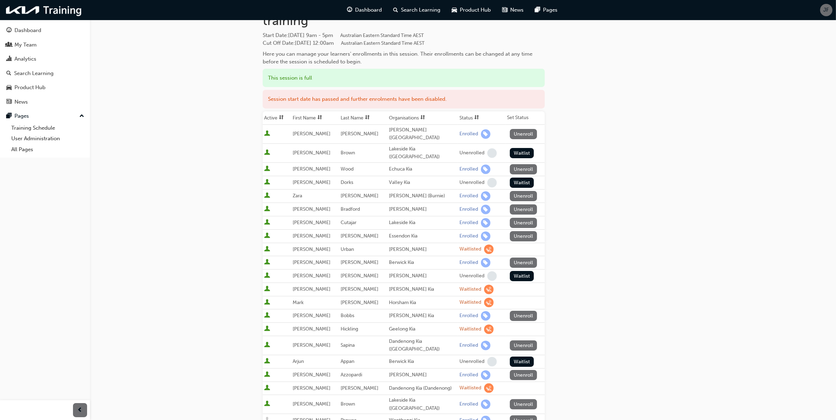 The height and width of the screenshot is (420, 836). Describe the element at coordinates (471, 10) in the screenshot. I see `a: car-iconProduct Hub` at that location.